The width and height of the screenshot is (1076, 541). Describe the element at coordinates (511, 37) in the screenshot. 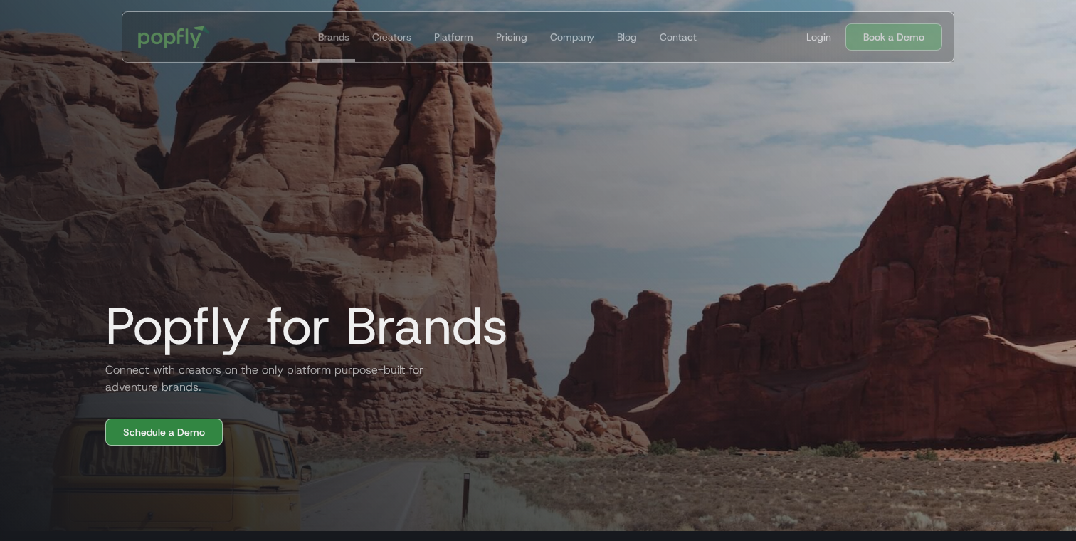

I see `div: Pricing` at that location.